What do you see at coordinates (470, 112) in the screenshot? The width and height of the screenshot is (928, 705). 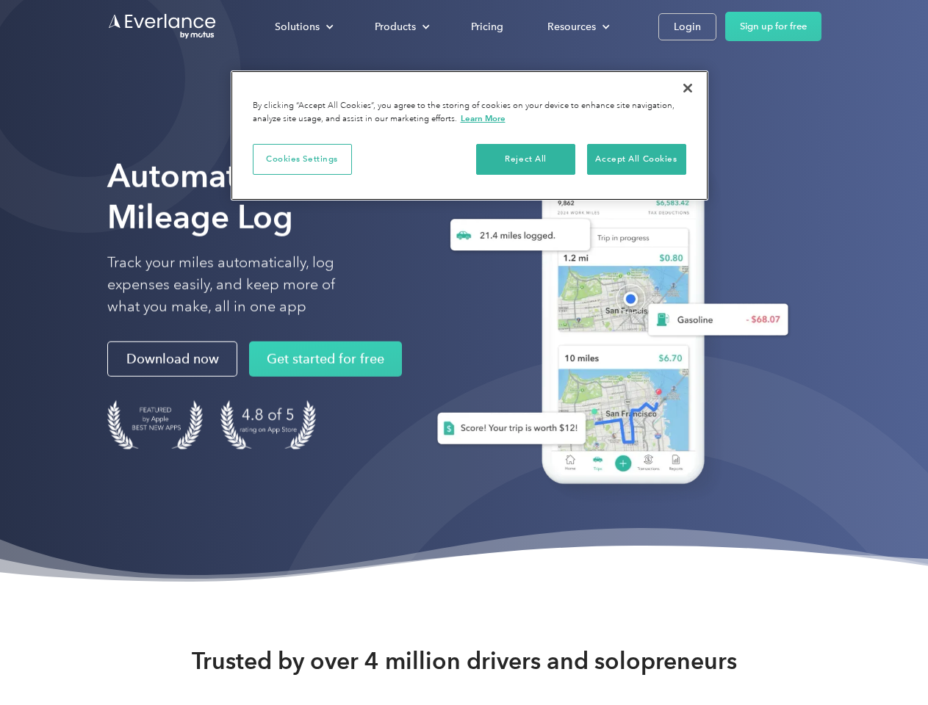 I see `div: By clicking “Accept All Cookies”, you agree to the storing of cookies on your device to enhance s...` at bounding box center [470, 112].